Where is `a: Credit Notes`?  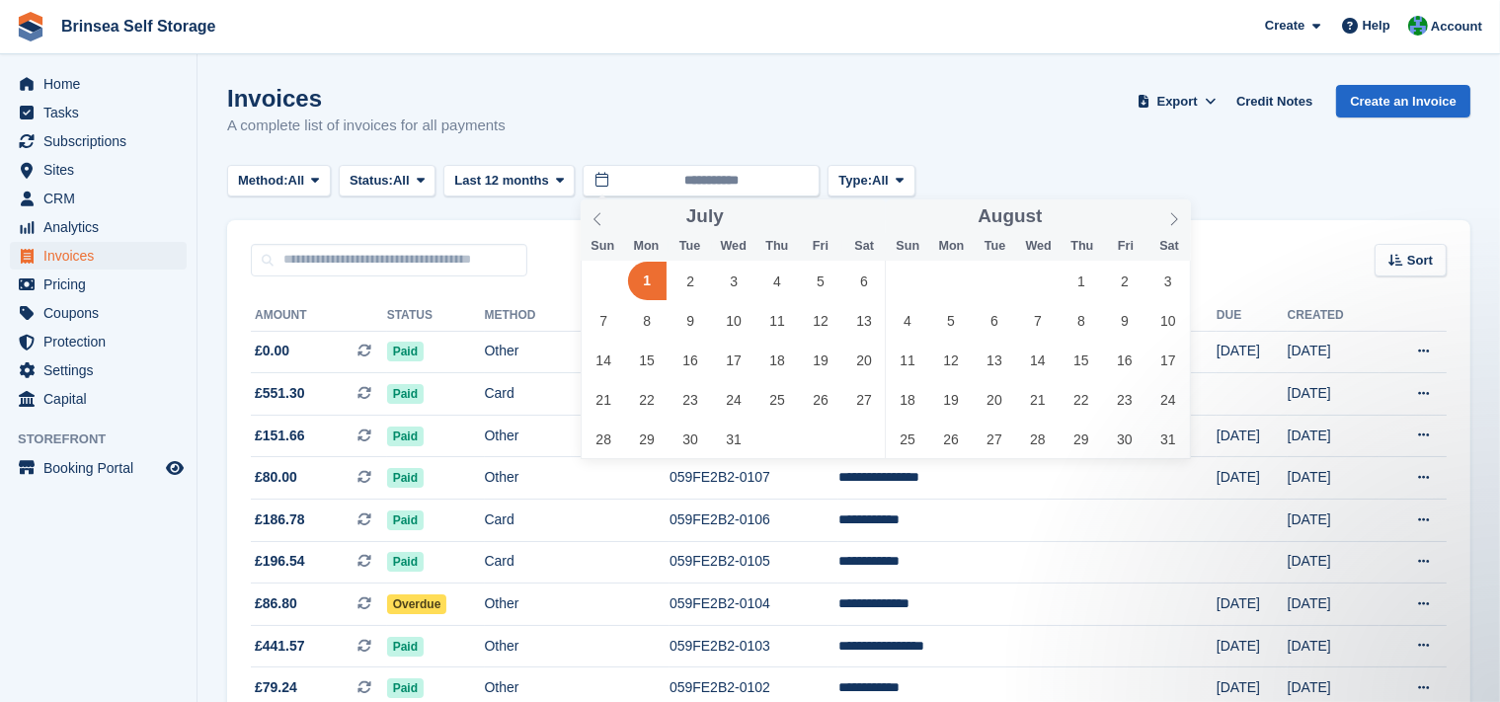
a: Credit Notes is located at coordinates (1274, 101).